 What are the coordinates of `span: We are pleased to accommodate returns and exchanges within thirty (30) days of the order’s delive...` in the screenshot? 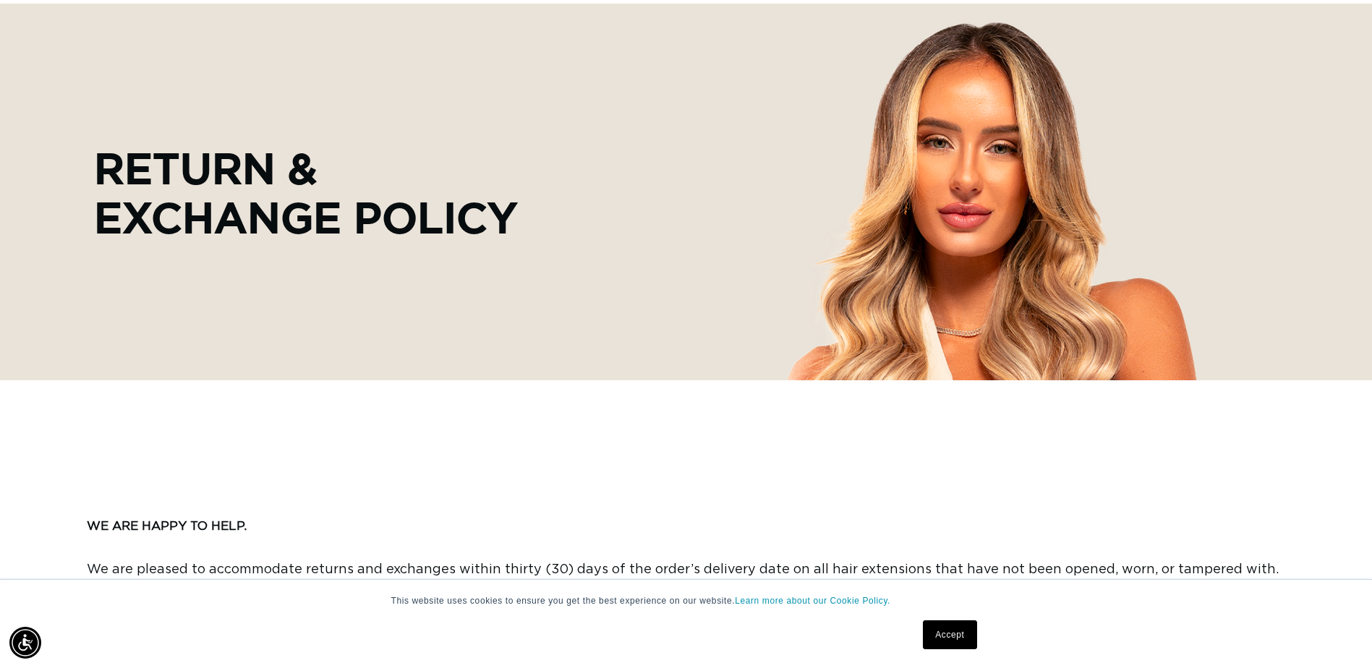 It's located at (683, 580).